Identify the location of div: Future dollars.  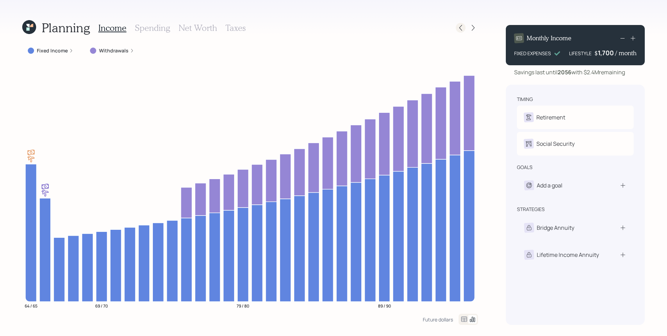
(438, 320).